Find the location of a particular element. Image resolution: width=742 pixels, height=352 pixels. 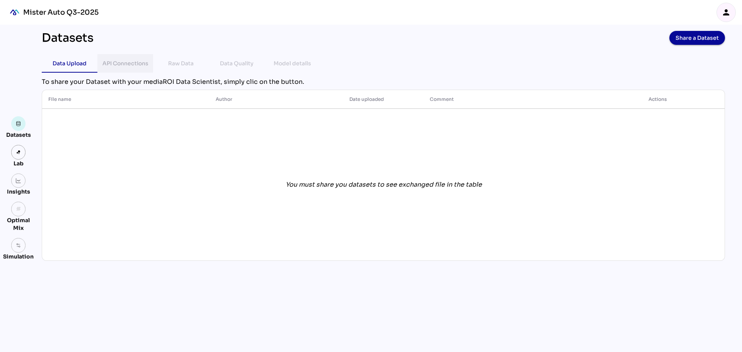

div: You must share you datasets to see exchanged file in the table is located at coordinates (384, 185).